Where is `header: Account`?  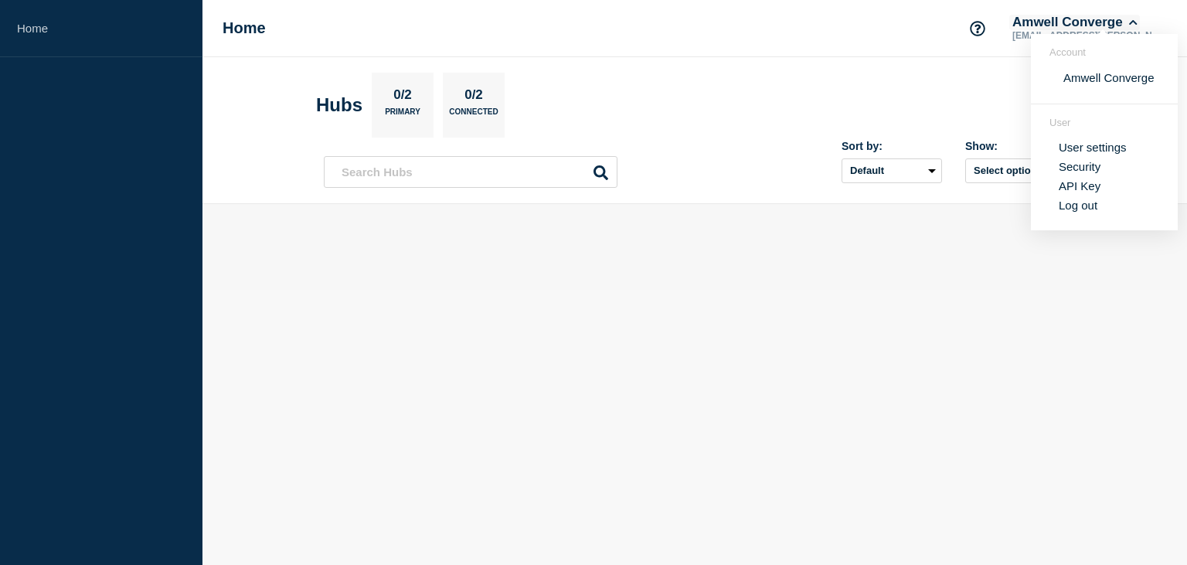
header: Account is located at coordinates (1104, 52).